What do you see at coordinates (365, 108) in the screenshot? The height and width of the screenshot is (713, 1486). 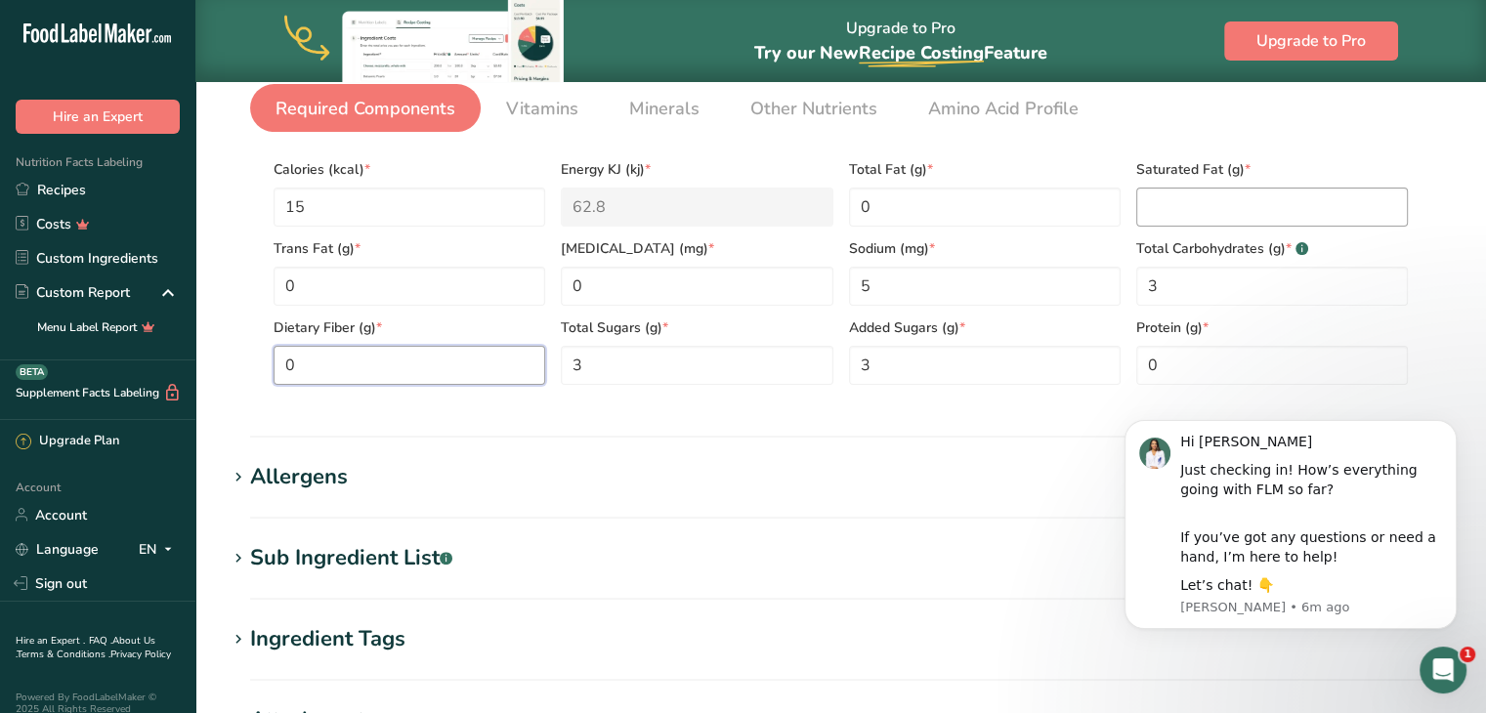 I see `span: Required Components` at bounding box center [365, 108].